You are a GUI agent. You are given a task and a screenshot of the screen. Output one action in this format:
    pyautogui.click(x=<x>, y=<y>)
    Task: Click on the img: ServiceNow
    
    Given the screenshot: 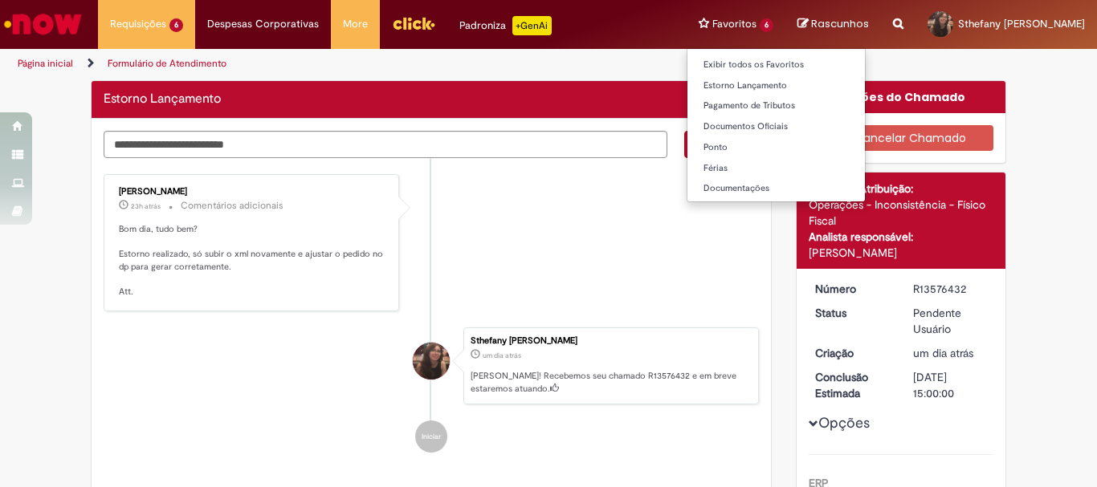 What is the action you would take?
    pyautogui.click(x=43, y=24)
    